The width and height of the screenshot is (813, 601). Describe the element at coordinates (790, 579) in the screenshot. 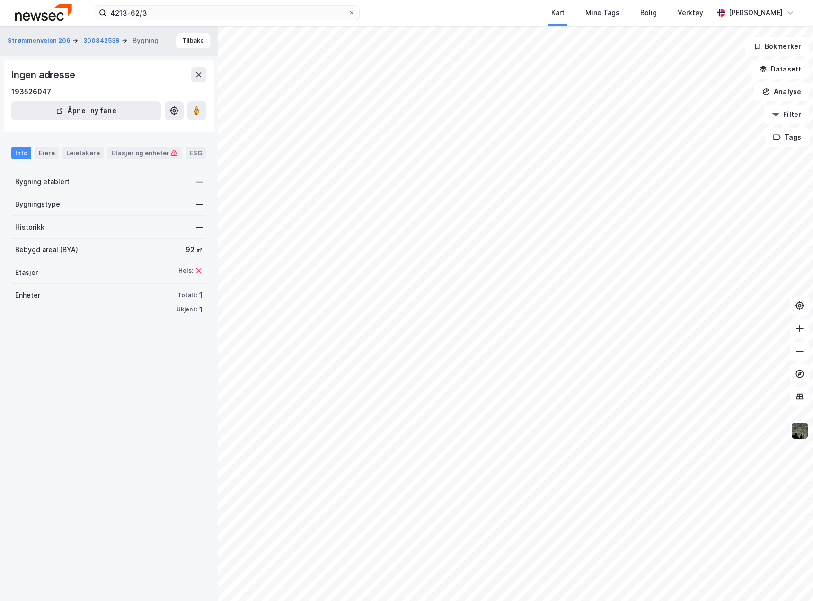

I see `div: Kontrollprogram for chat` at that location.